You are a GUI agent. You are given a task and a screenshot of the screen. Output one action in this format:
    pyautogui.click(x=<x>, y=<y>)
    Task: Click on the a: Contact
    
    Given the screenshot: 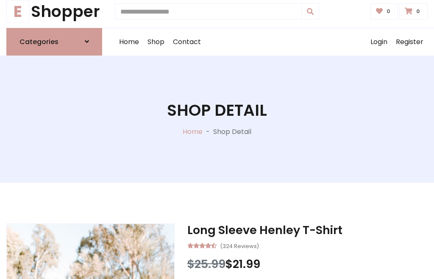 What is the action you would take?
    pyautogui.click(x=187, y=42)
    